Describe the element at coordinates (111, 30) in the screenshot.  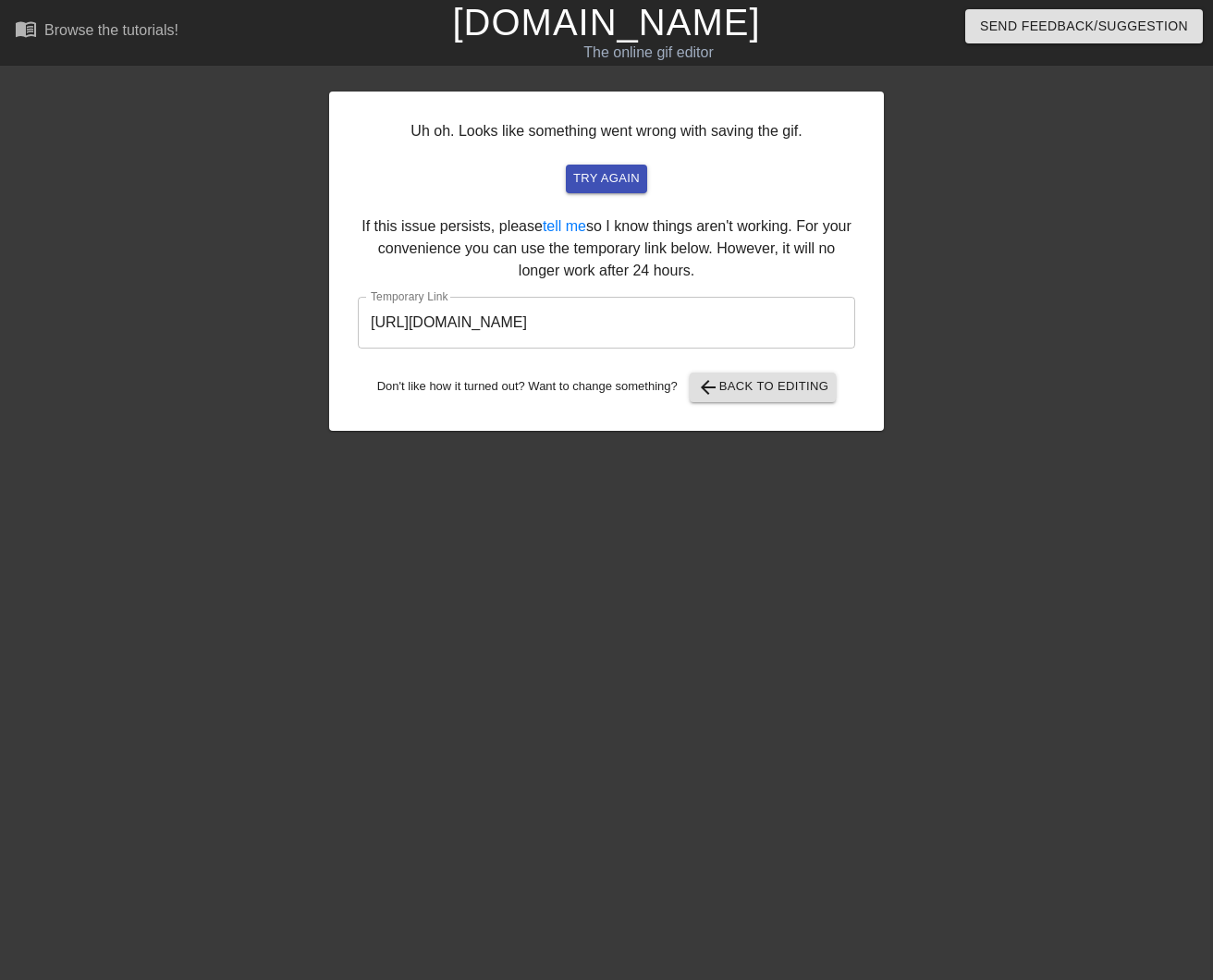
I see `div: Browse the tutorials!` at that location.